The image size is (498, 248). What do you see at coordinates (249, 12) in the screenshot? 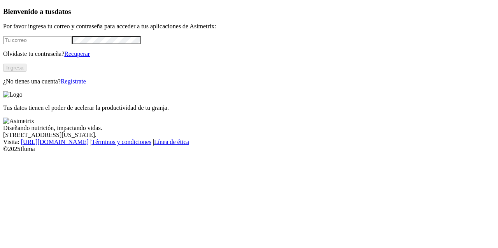
I see `h3: Bienvenido a tus` at bounding box center [249, 12].